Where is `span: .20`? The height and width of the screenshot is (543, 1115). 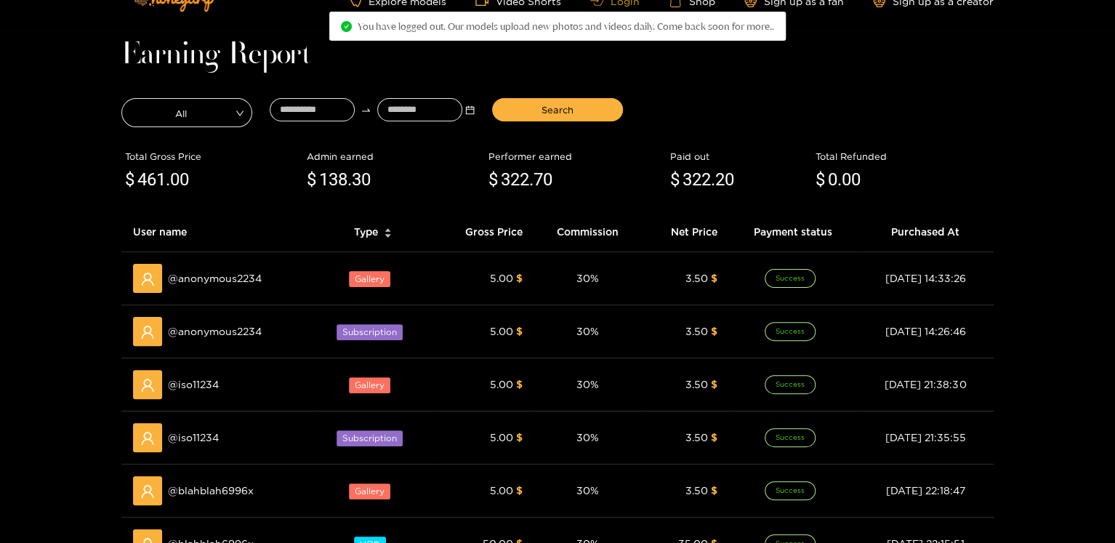 span: .20 is located at coordinates (723, 180).